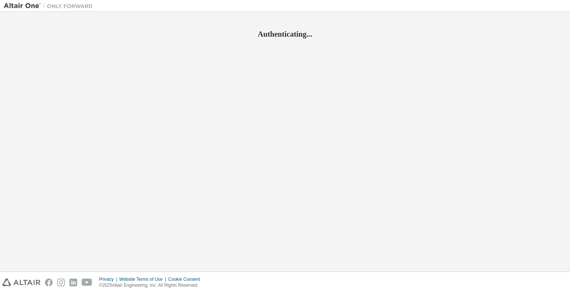 The image size is (570, 293). Describe the element at coordinates (144, 280) in the screenshot. I see `div: Website Terms of Use` at that location.